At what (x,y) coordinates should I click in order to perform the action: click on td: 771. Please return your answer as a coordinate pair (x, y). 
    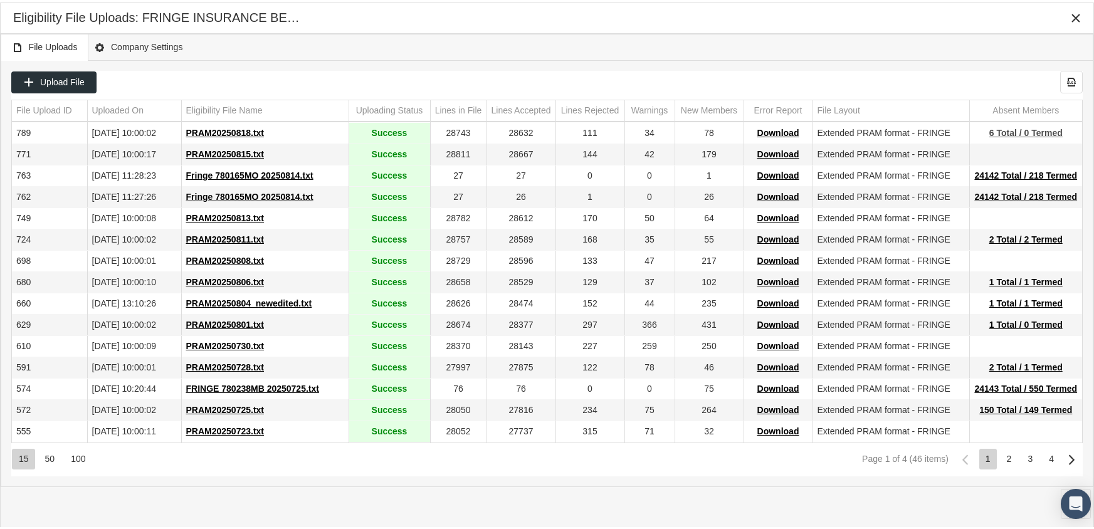
    Looking at the image, I should click on (50, 152).